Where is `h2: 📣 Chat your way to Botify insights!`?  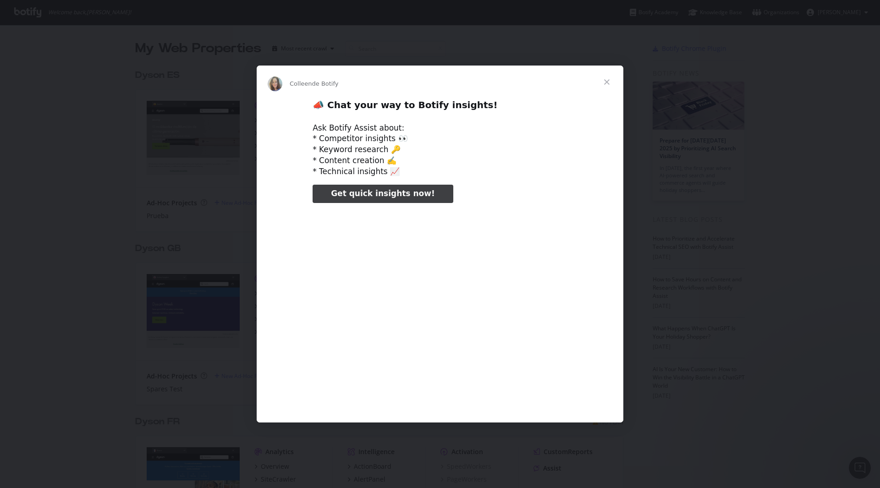
h2: 📣 Chat your way to Botify insights! is located at coordinates (440, 107).